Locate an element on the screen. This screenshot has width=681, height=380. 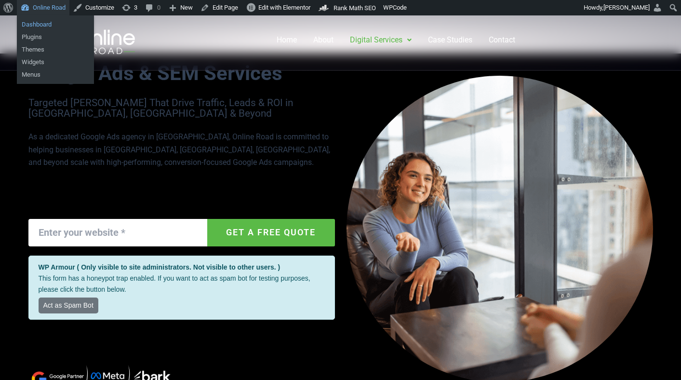
div: Digital Services is located at coordinates (381, 40).